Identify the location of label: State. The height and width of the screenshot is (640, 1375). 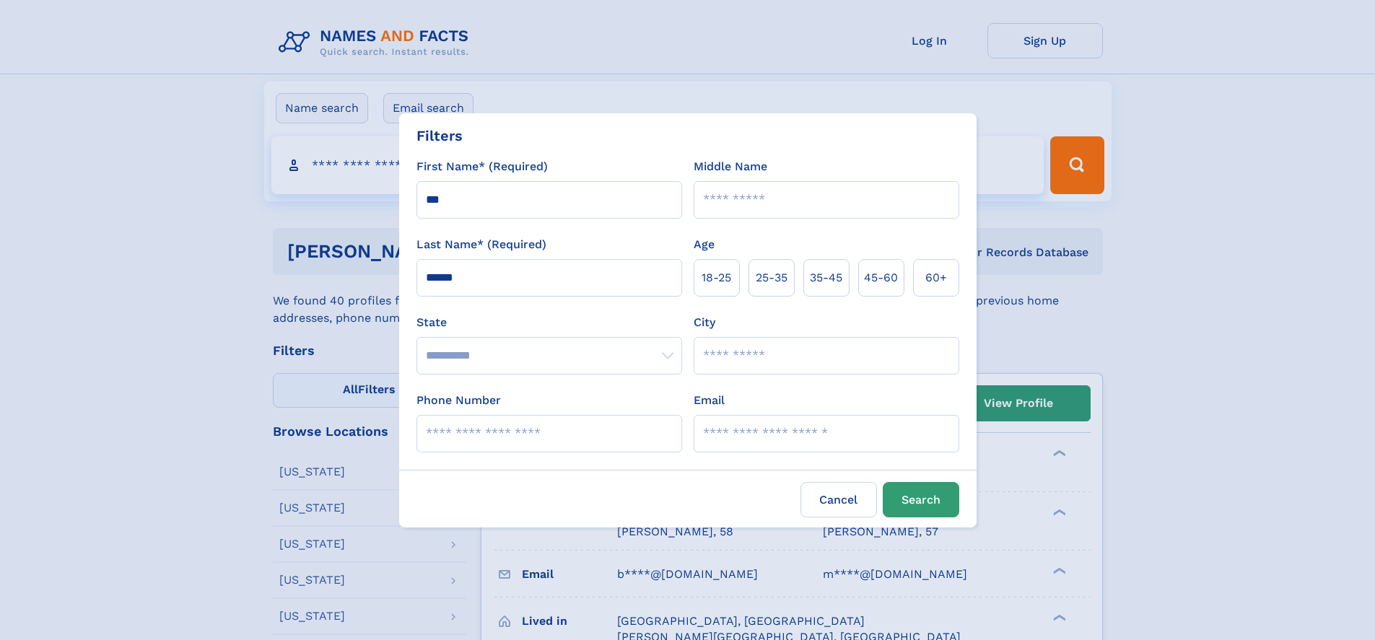
(549, 323).